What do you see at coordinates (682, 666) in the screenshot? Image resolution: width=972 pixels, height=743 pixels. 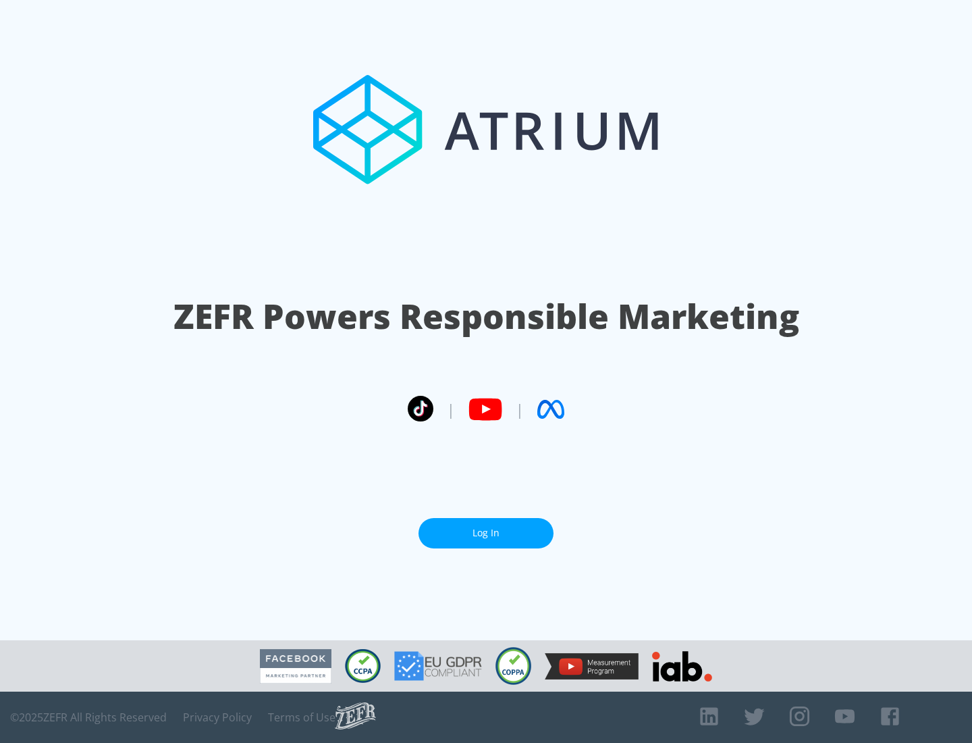 I see `img: IAB` at bounding box center [682, 666].